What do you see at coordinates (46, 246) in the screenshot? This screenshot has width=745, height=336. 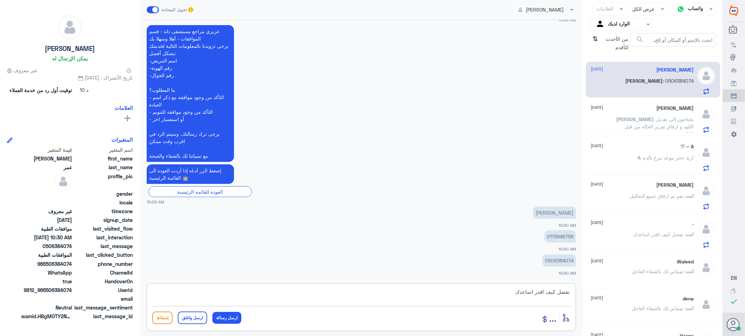 I see `span: 0506384074` at bounding box center [46, 246].